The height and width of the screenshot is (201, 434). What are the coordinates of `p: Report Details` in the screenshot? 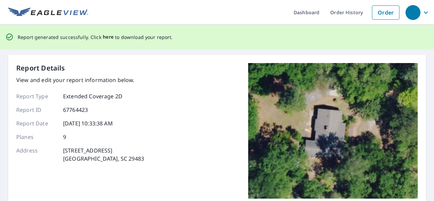 It's located at (41, 68).